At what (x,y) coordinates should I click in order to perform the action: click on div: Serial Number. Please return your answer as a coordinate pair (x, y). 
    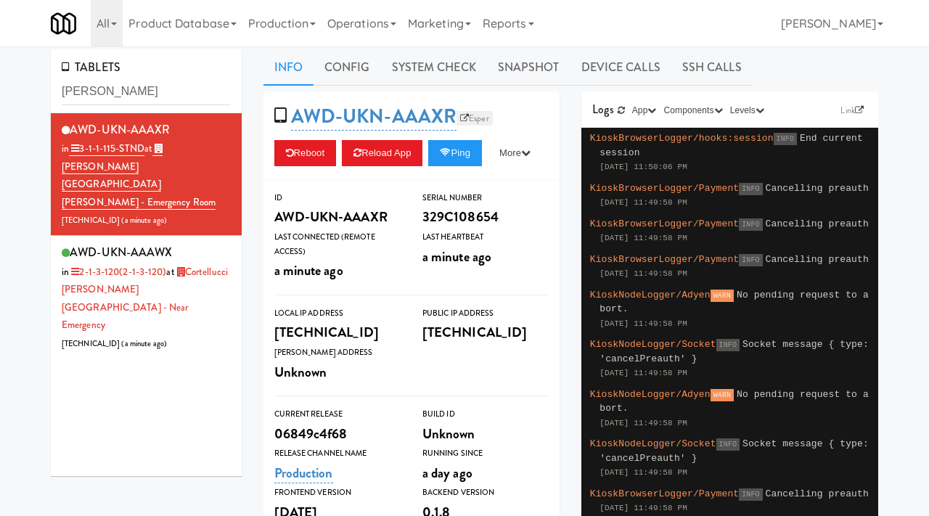
    Looking at the image, I should click on (485, 198).